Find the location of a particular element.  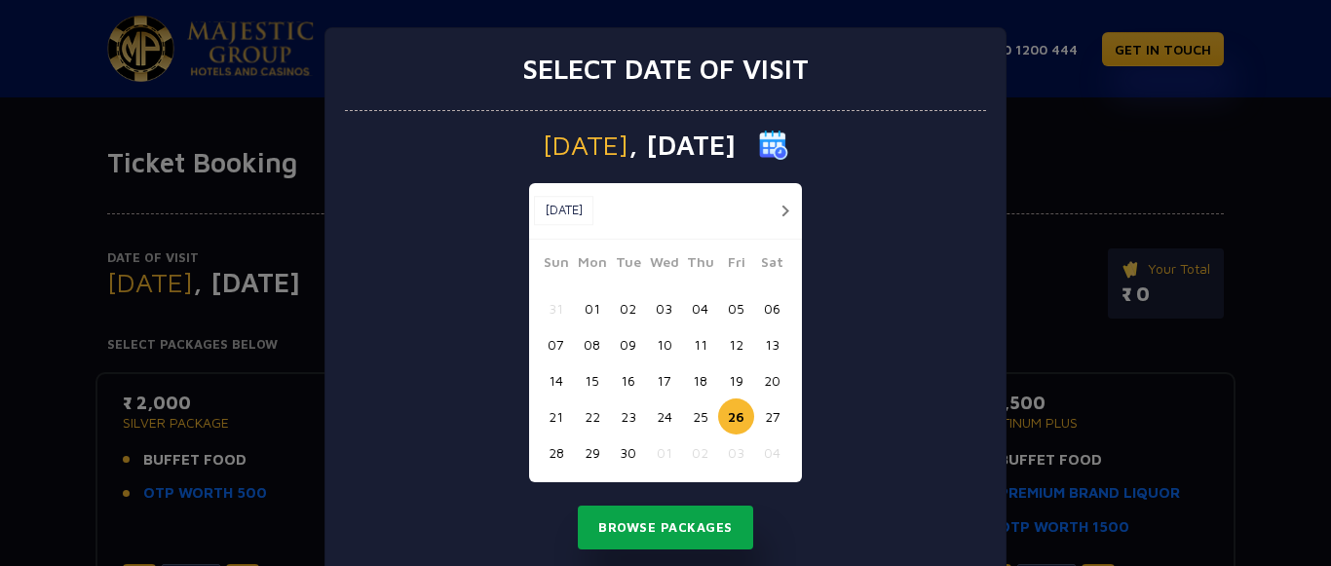

button: 06 is located at coordinates (772, 308).